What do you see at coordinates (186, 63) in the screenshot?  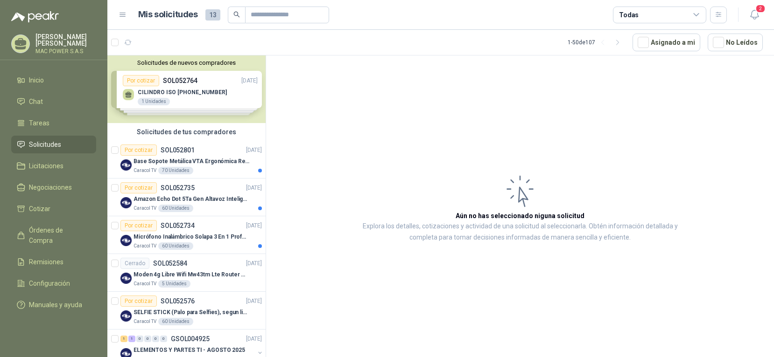 I see `button: Solicitudes de nuevos compradores` at bounding box center [186, 63].